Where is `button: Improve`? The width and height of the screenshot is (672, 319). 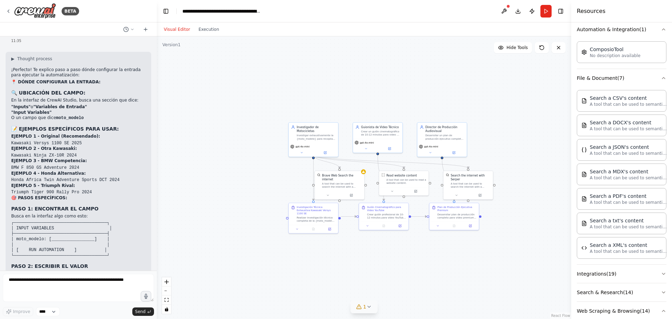 button: Improve is located at coordinates (18, 311).